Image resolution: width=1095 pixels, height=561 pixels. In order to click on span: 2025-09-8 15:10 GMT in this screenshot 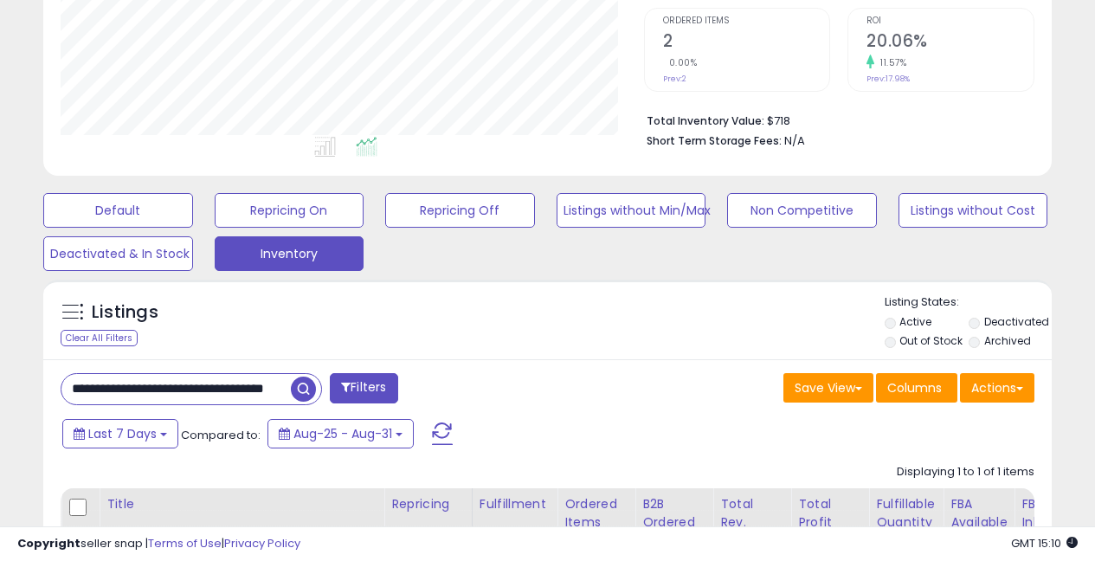, I will do `click(1044, 543)`.